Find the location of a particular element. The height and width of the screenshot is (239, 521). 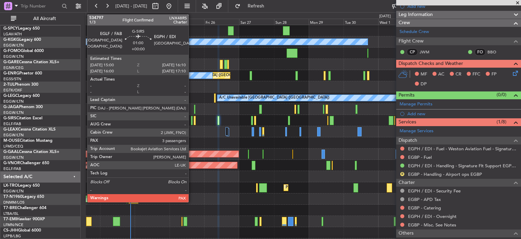

span: Dispatch is located at coordinates (408, 140).